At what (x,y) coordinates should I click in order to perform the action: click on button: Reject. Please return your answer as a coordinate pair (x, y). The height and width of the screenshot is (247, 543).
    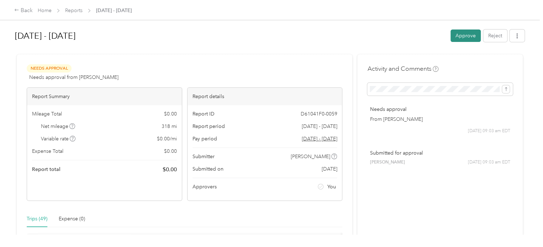
    Looking at the image, I should click on (495, 36).